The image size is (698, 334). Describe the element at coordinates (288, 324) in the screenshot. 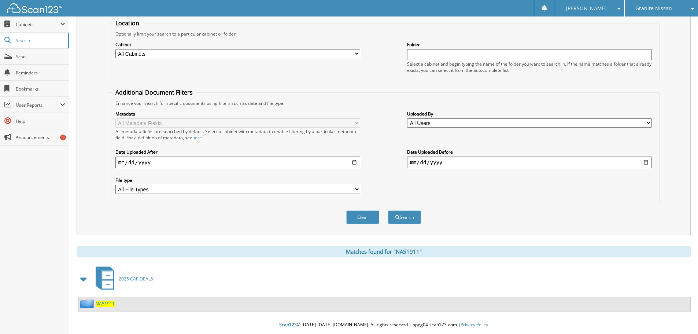

I see `span: Scan123` at that location.